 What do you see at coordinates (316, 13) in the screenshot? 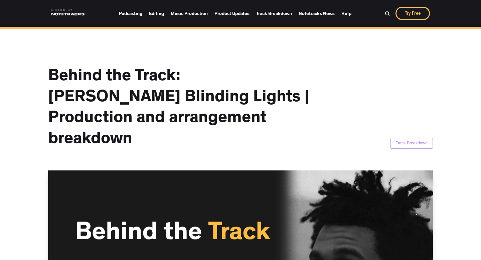
I see `a: Notetracks News` at bounding box center [316, 13].